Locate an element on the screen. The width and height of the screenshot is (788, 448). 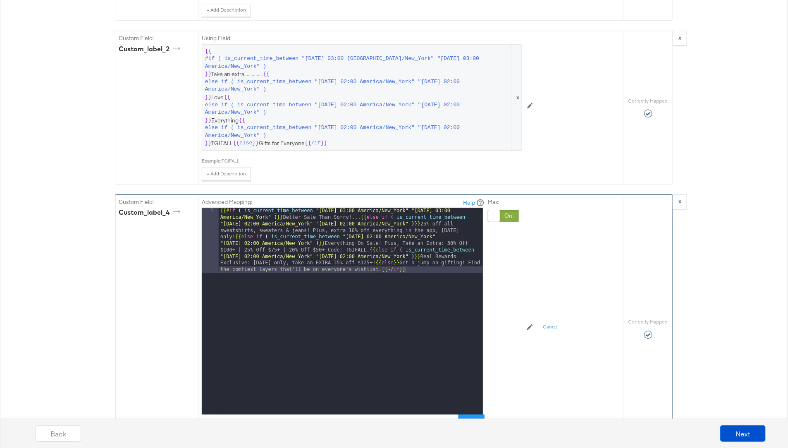
label: Using Field: is located at coordinates (362, 38).